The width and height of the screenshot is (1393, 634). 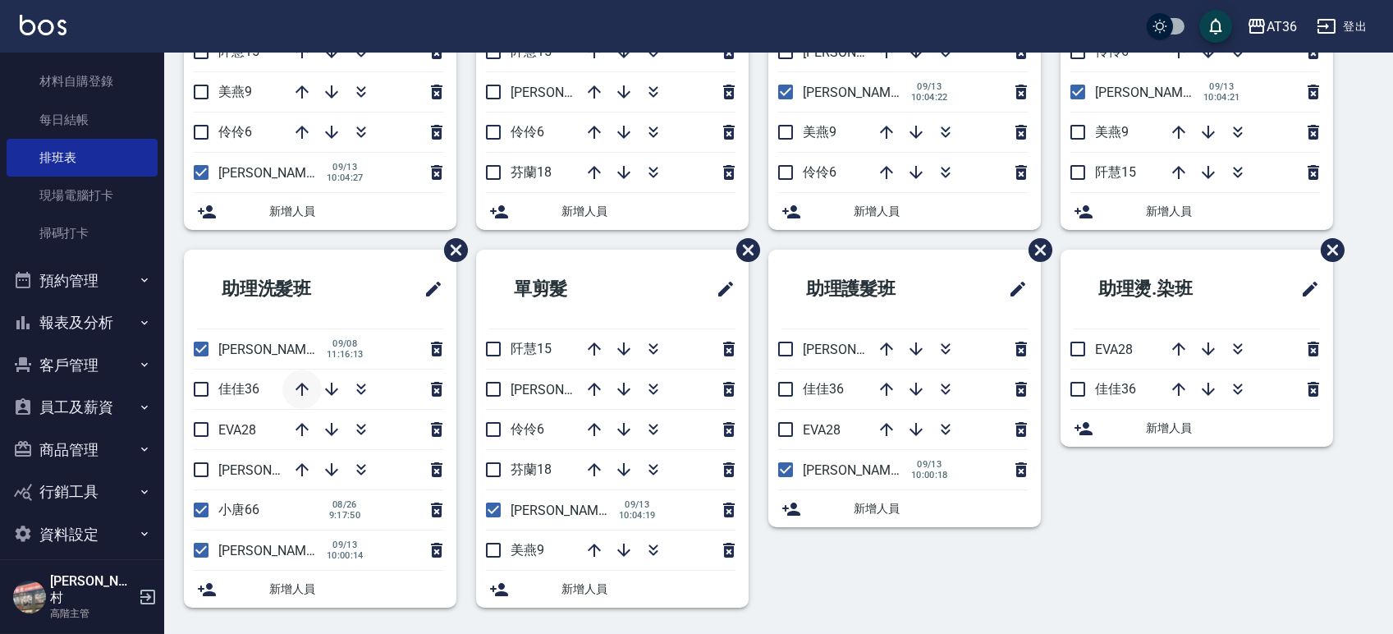 What do you see at coordinates (82, 120) in the screenshot?
I see `a: 每日結帳` at bounding box center [82, 120].